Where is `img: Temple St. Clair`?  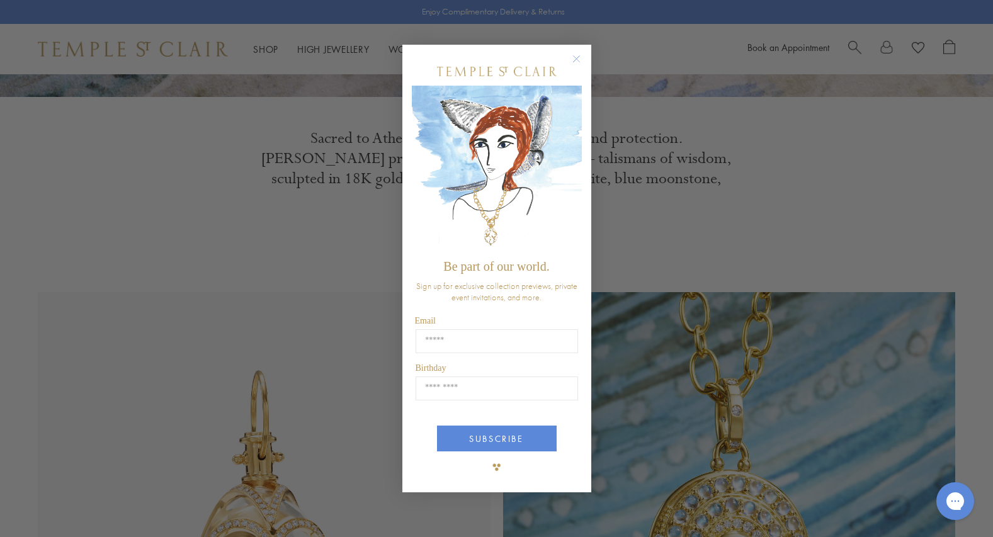 img: Temple St. Clair is located at coordinates (497, 71).